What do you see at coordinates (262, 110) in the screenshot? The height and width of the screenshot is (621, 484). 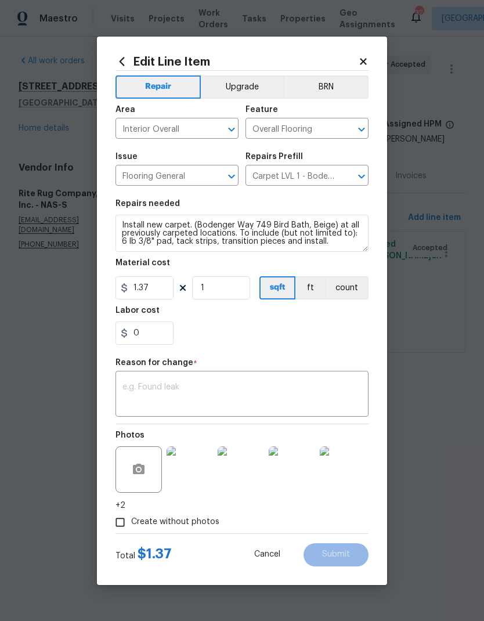 I see `h5: Feature` at bounding box center [262, 110].